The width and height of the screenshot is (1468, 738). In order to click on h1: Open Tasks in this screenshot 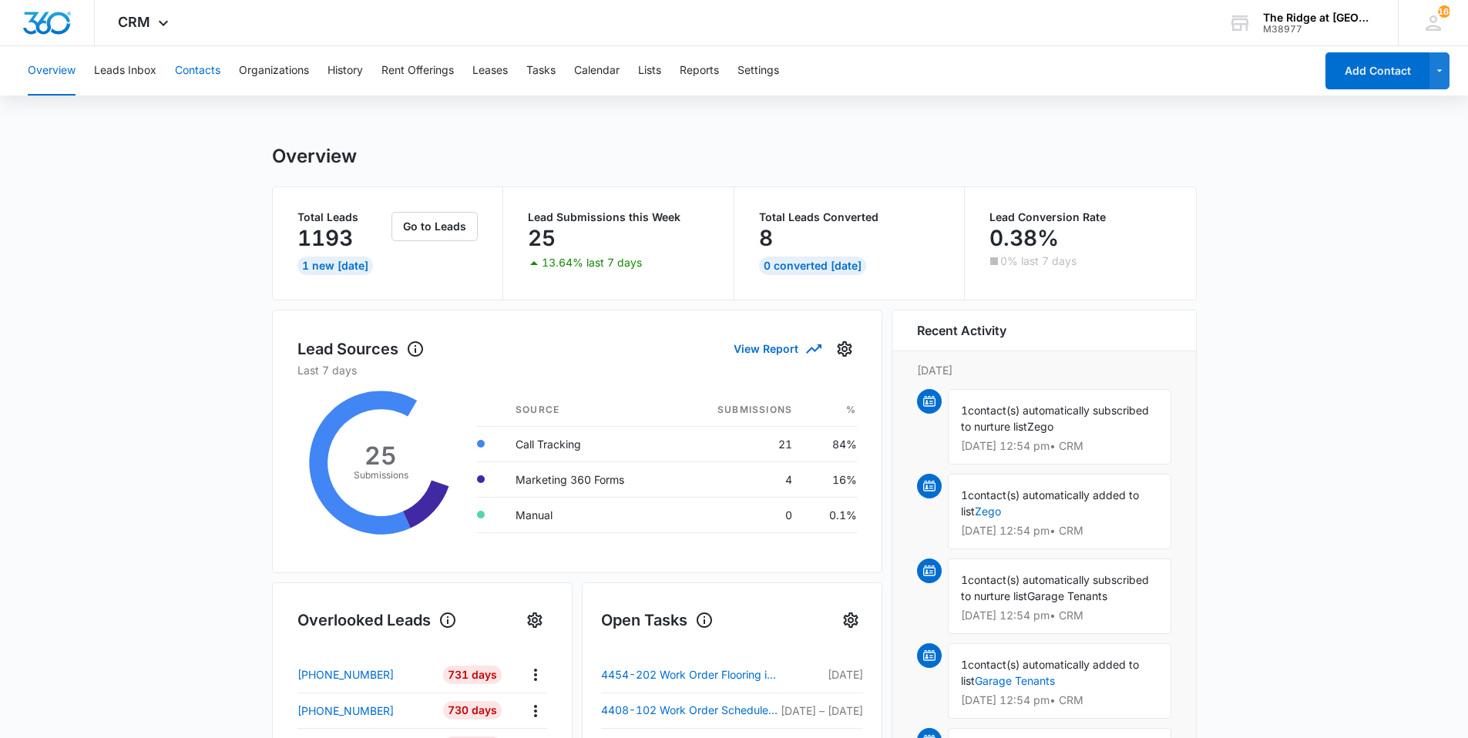, I will do `click(657, 620)`.